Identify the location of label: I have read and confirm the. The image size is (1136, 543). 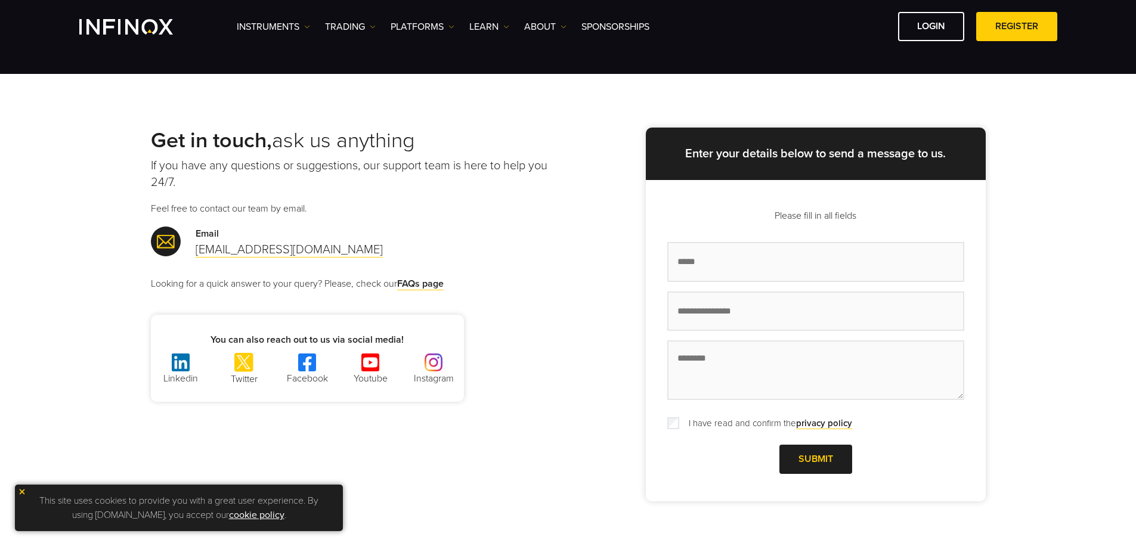
(767, 423).